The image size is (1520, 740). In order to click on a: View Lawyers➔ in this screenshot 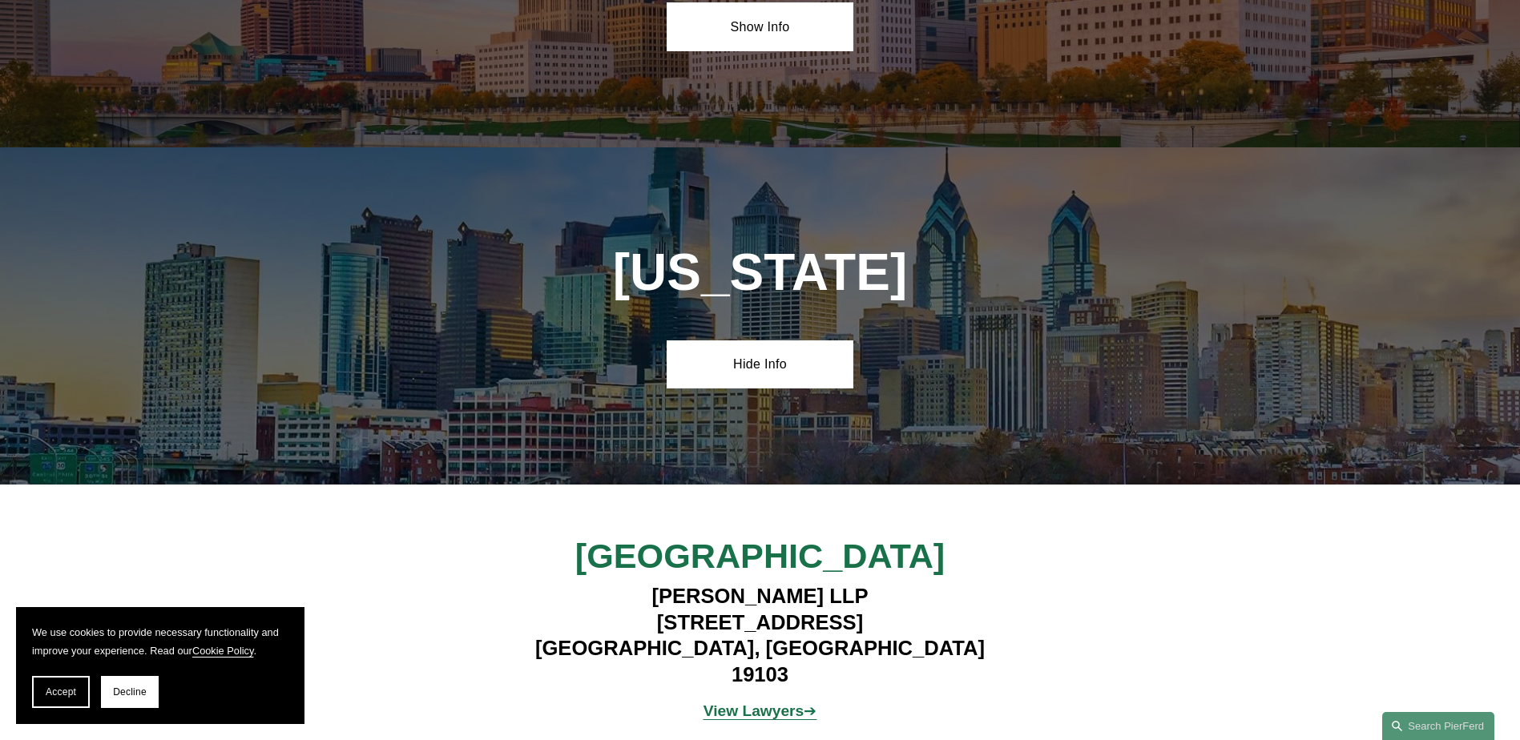, I will do `click(760, 711)`.